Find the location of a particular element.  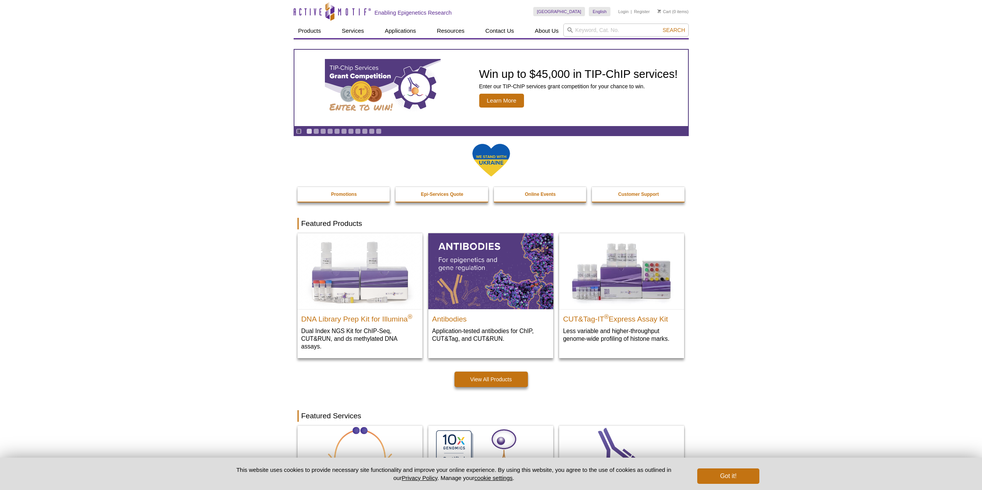

span: Search is located at coordinates (674, 30).